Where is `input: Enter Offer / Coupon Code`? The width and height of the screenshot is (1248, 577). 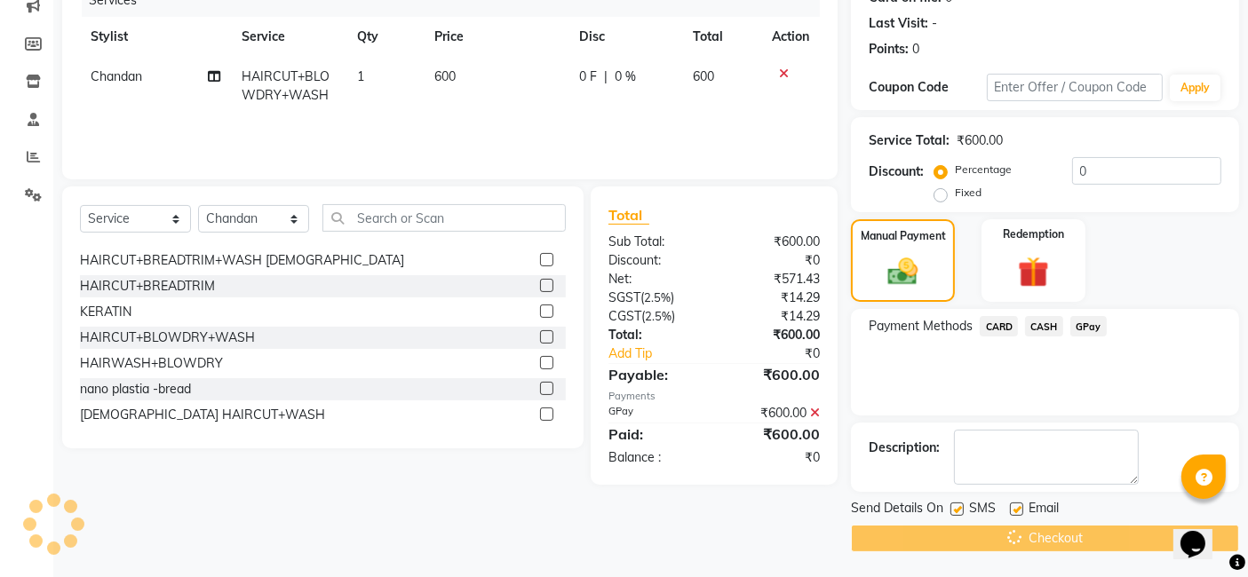 input: Enter Offer / Coupon Code is located at coordinates (1075, 87).